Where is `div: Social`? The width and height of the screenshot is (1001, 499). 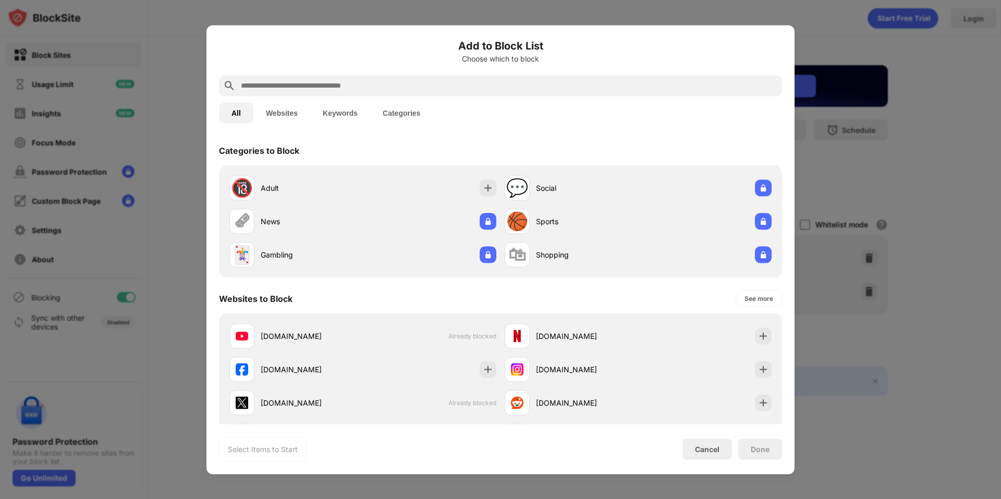
div: Social is located at coordinates (587, 188).